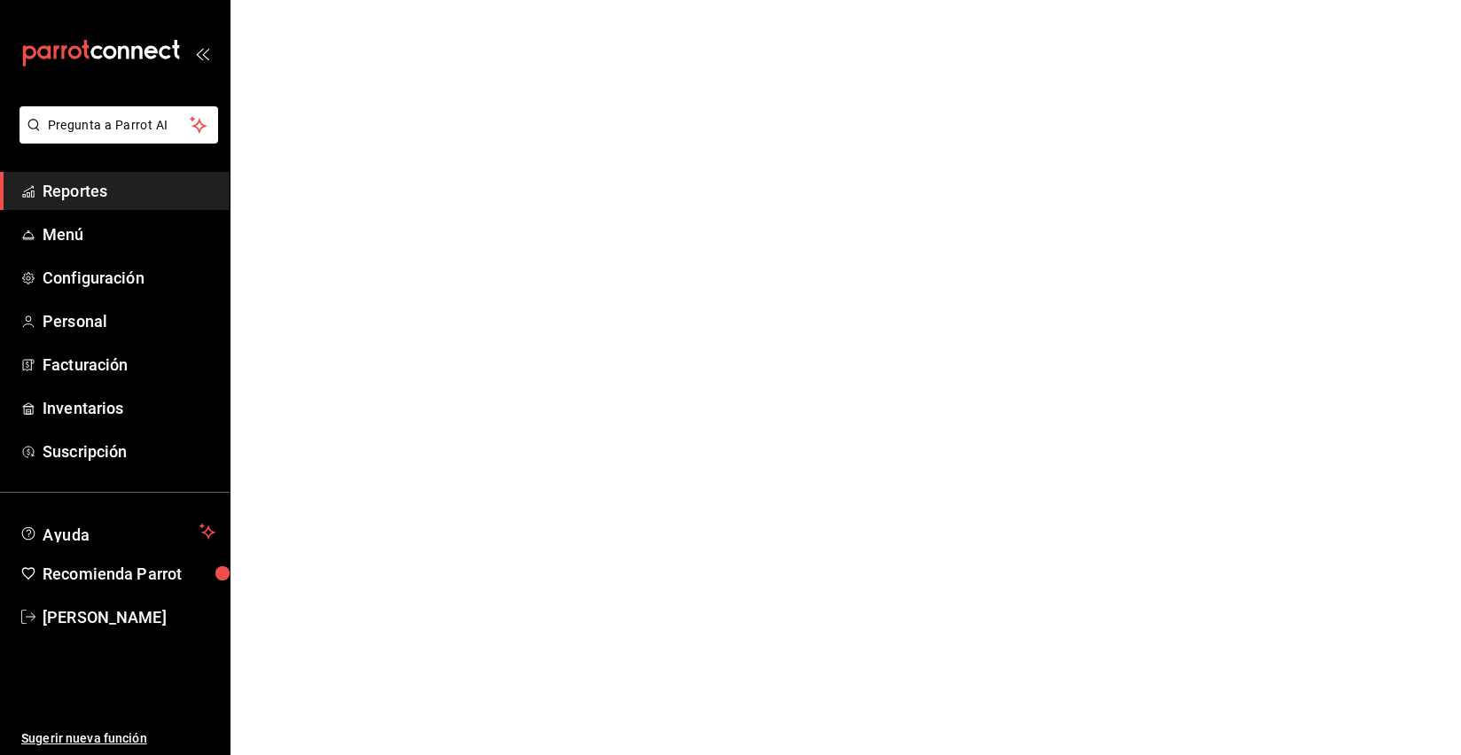 This screenshot has width=1461, height=755. Describe the element at coordinates (119, 125) in the screenshot. I see `button: Pregunta a Parrot AI` at that location.